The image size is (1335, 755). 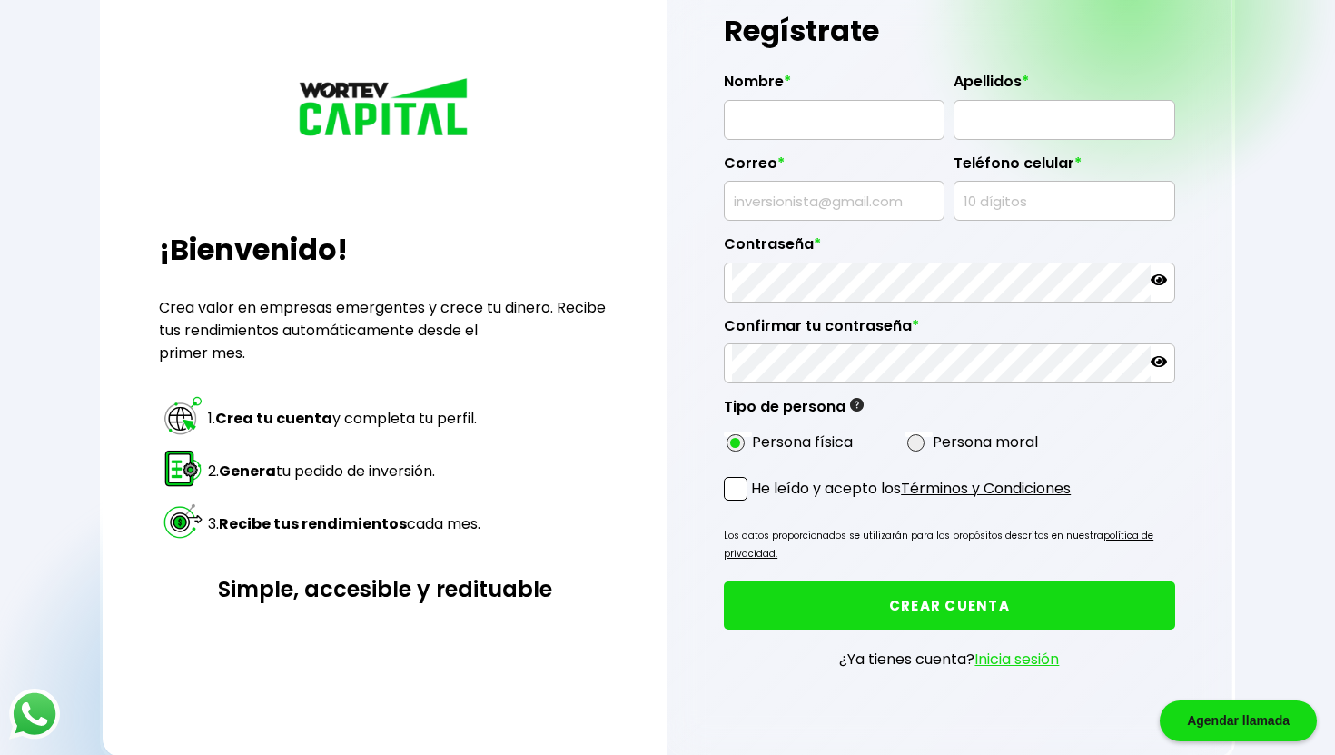 I want to click on label: Apellidos, so click(x=1063, y=86).